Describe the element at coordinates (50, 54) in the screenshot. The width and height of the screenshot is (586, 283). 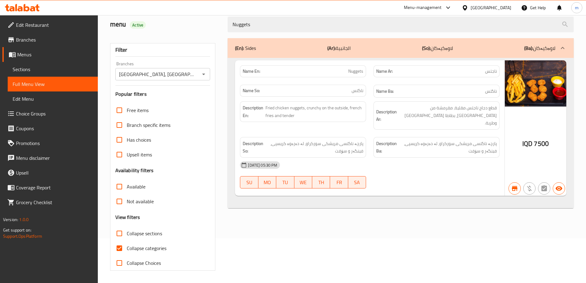
I see `a: Menus` at that location.